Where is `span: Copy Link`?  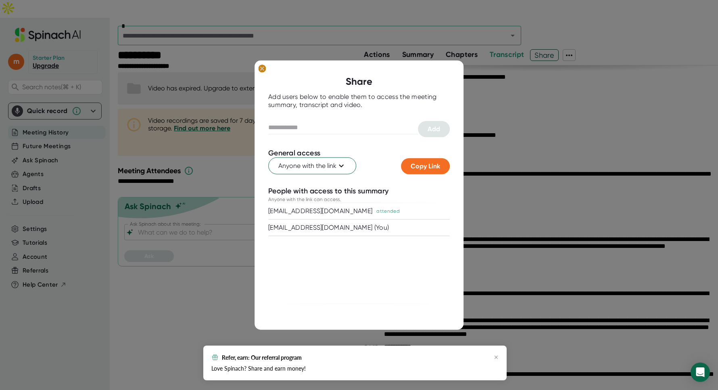
span: Copy Link is located at coordinates (425, 166).